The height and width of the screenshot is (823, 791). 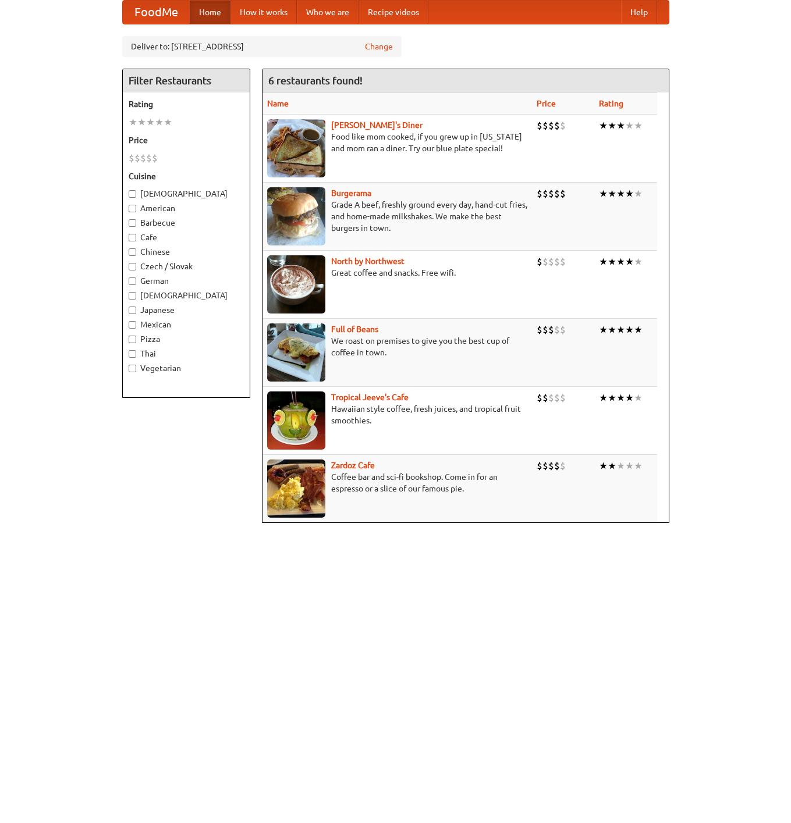 I want to click on a: Change, so click(x=379, y=47).